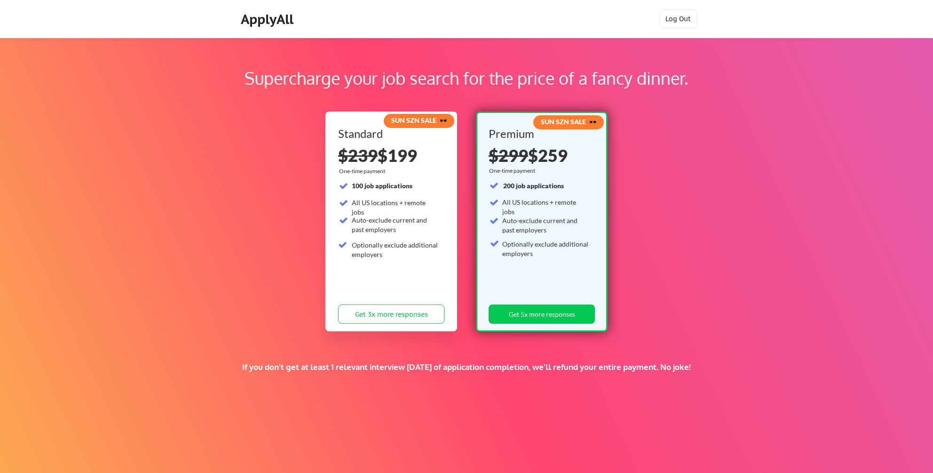 The width and height of the screenshot is (933, 473). Describe the element at coordinates (389, 134) in the screenshot. I see `div: Standard` at that location.